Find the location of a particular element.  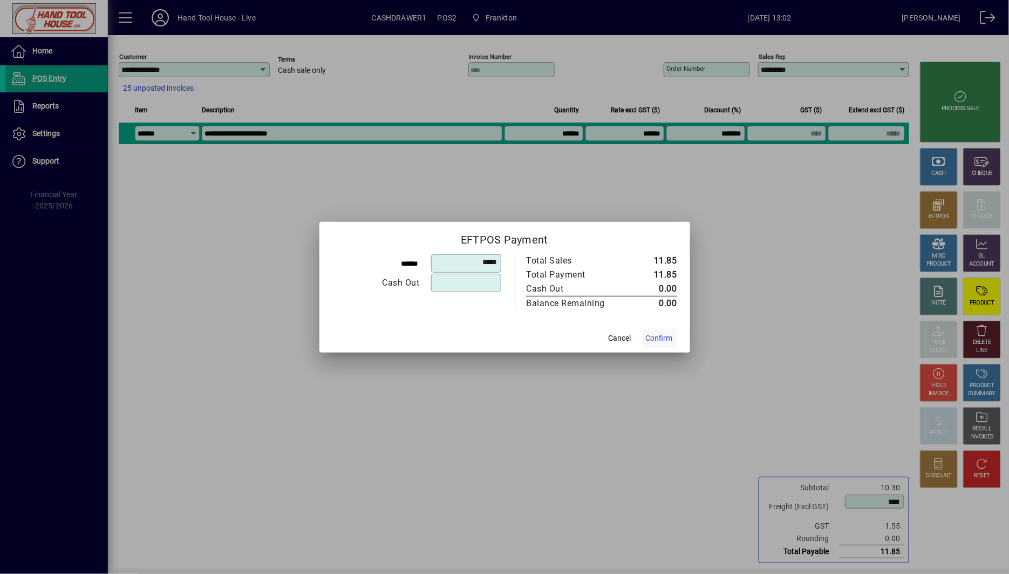

h2: EFTPOS Payment is located at coordinates (505, 237).